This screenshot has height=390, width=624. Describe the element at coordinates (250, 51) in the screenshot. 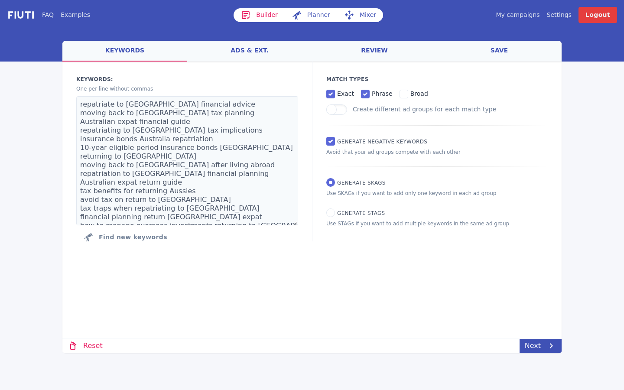

I see `a: ads & ext.` at that location.